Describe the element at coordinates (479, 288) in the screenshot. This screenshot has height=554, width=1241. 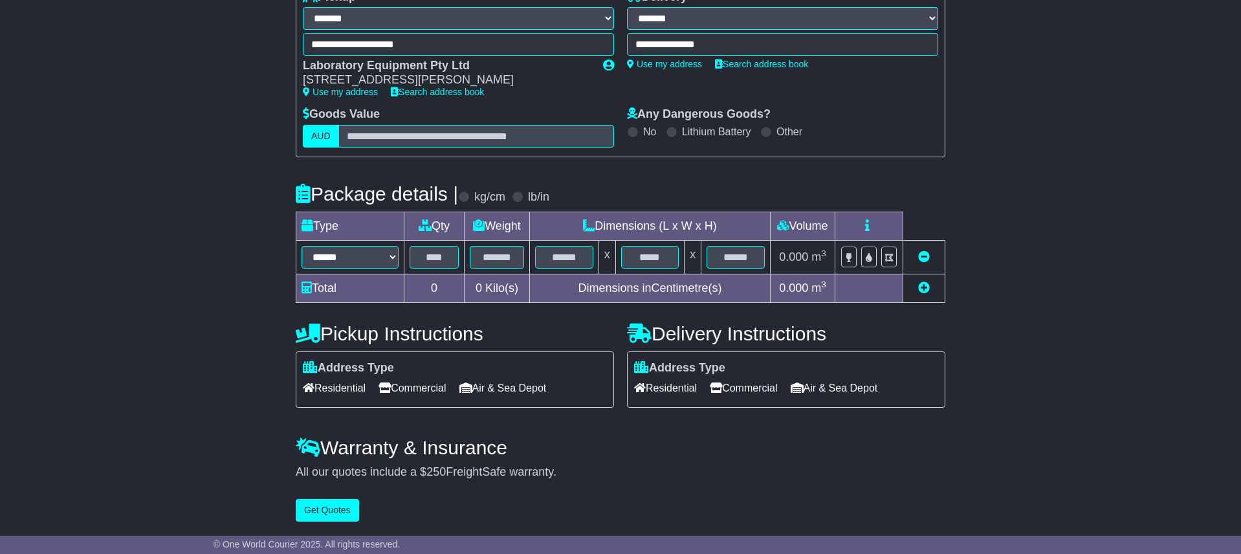
I see `span: 0` at that location.